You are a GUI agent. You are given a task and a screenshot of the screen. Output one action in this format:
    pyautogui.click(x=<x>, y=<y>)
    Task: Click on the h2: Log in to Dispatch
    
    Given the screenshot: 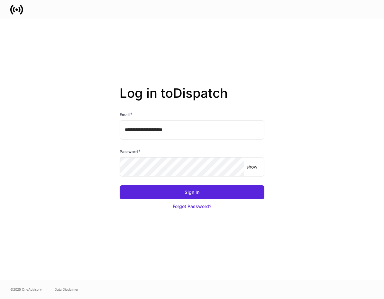 What is the action you would take?
    pyautogui.click(x=192, y=99)
    